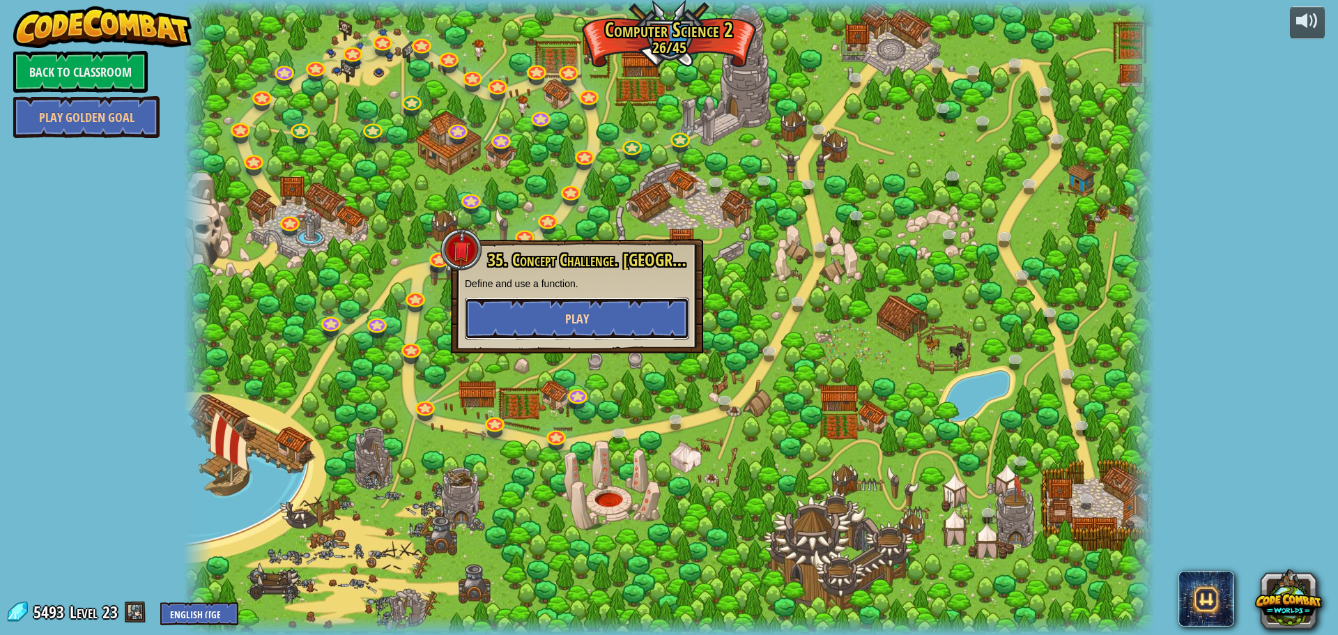  What do you see at coordinates (110, 612) in the screenshot?
I see `span: 23` at bounding box center [110, 612].